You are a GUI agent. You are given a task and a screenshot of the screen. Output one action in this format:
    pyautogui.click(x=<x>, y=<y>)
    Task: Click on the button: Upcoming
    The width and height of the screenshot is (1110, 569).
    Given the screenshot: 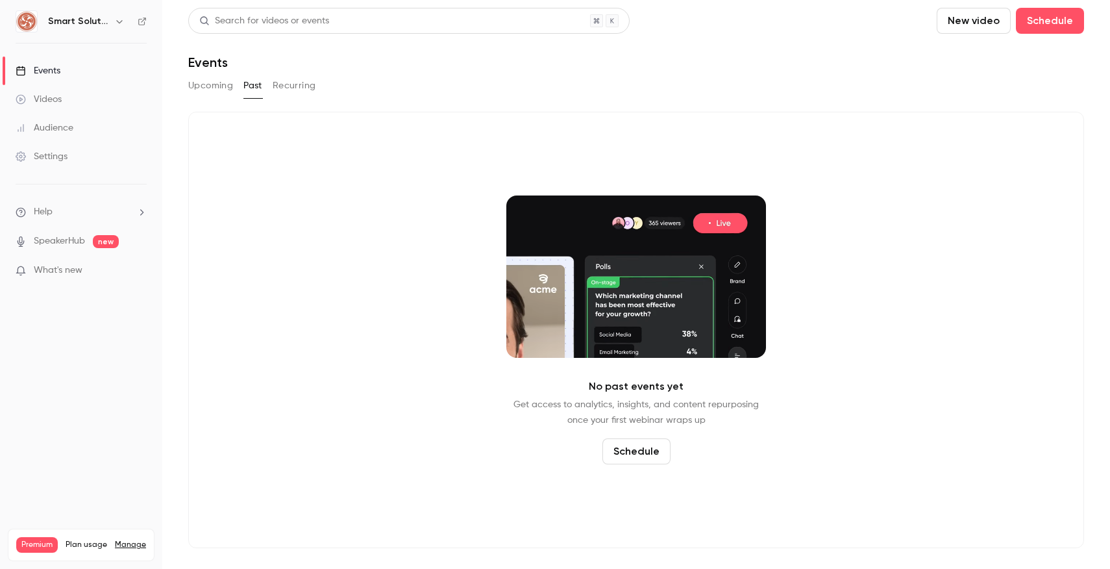 What is the action you would take?
    pyautogui.click(x=210, y=86)
    